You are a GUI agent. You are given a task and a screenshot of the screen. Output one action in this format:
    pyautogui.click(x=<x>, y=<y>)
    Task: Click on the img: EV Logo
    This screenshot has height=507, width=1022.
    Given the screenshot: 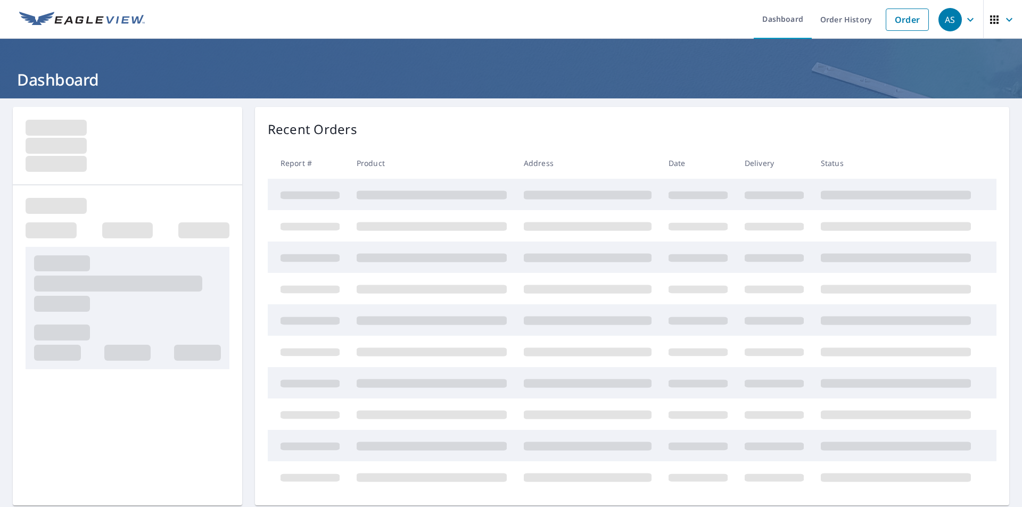 What is the action you would take?
    pyautogui.click(x=82, y=20)
    